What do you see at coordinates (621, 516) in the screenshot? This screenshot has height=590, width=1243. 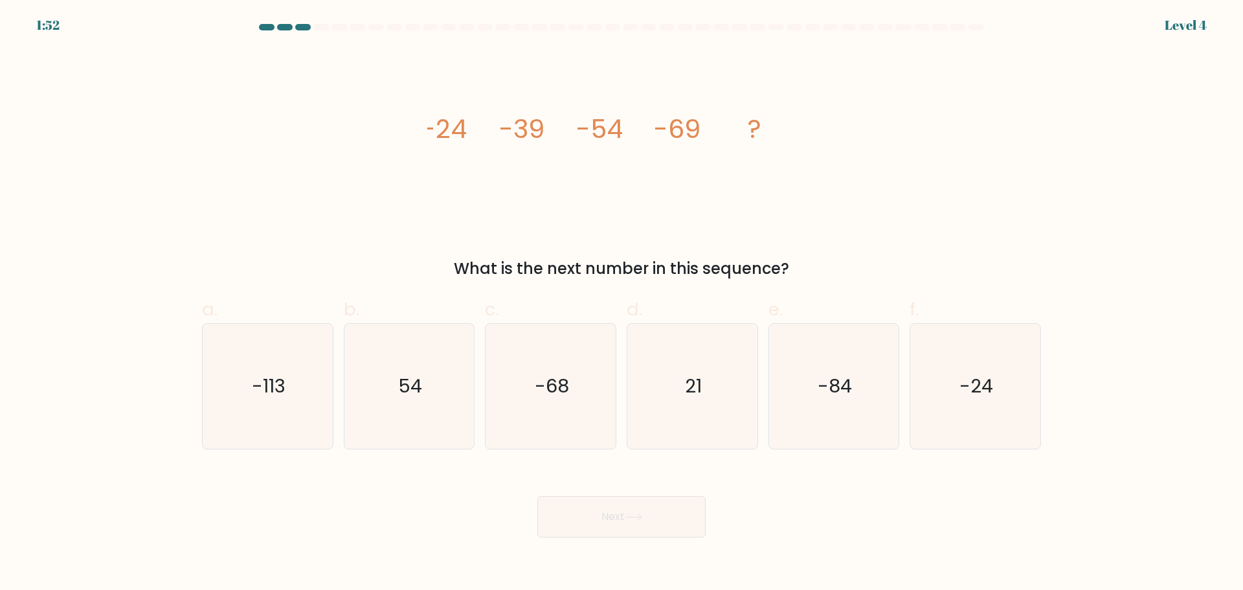 I see `button: Next` at bounding box center [621, 516].